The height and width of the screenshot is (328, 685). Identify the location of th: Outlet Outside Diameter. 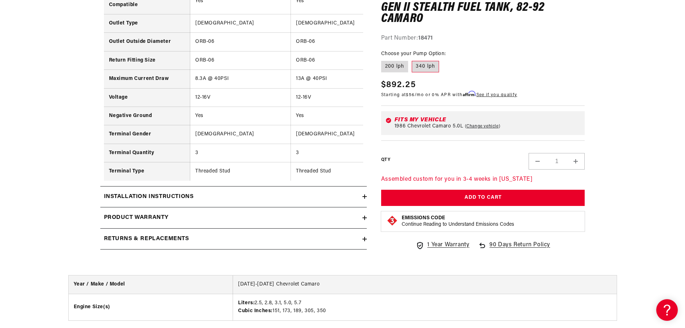
(147, 42).